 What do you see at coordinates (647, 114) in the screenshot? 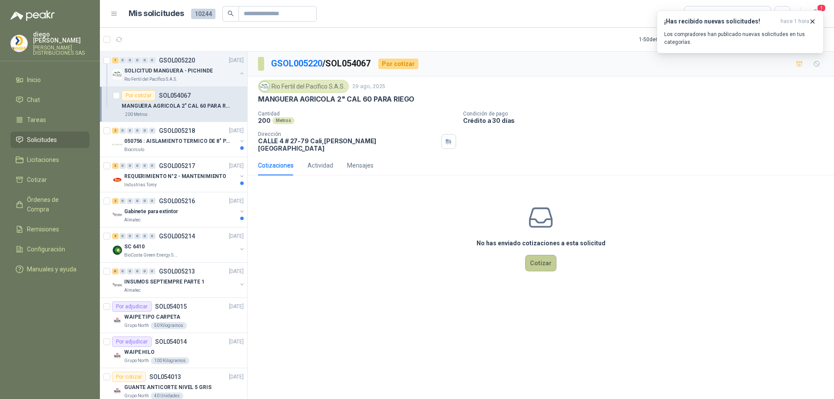
I see `p: Condición de pago` at bounding box center [647, 114].